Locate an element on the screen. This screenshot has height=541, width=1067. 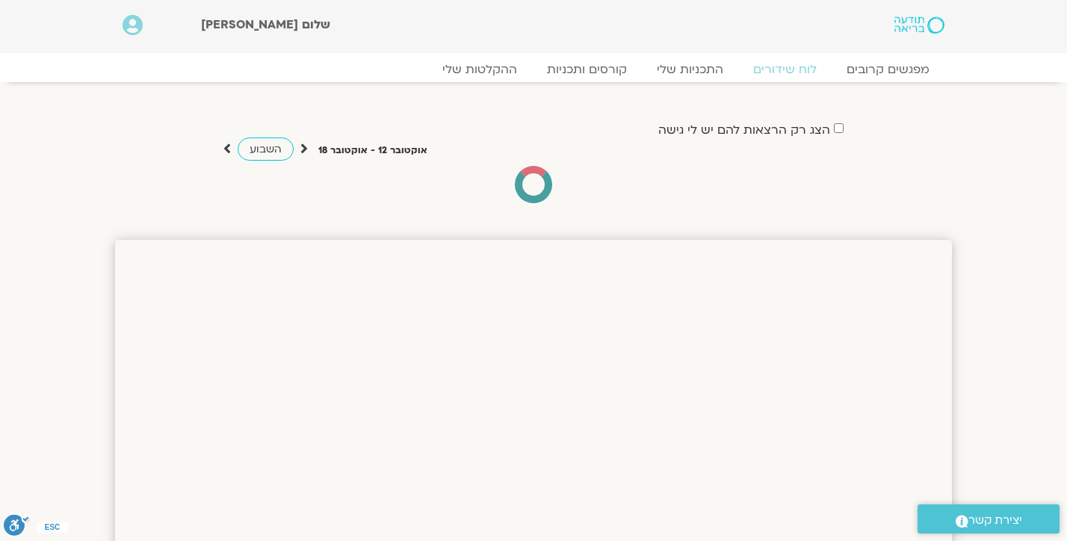
nav: Menu is located at coordinates (533, 69).